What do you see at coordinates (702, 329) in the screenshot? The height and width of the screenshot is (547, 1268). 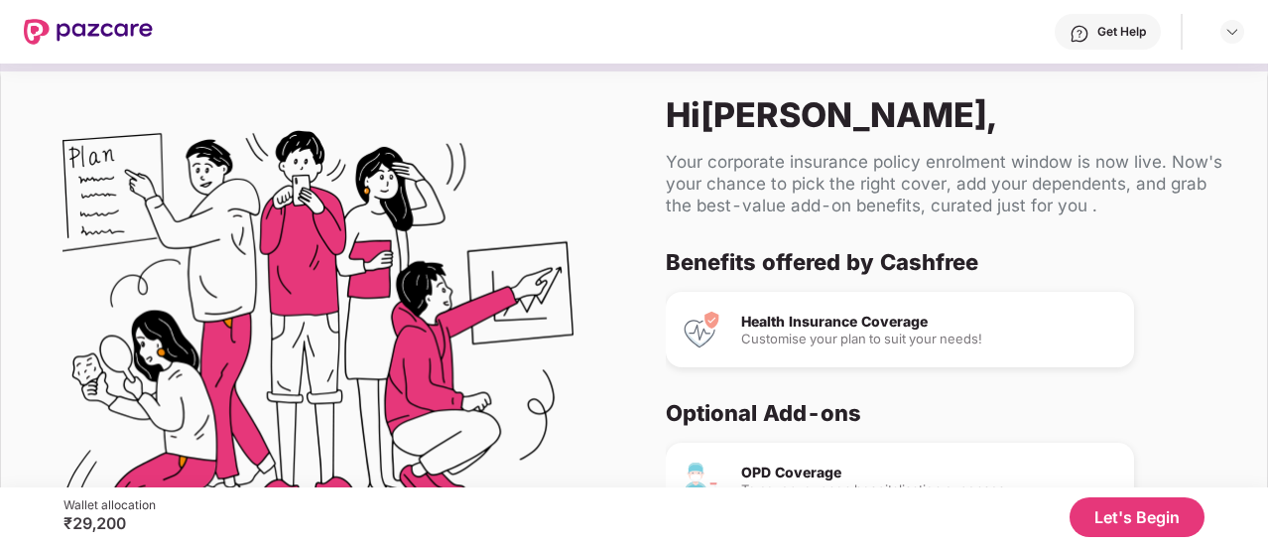 I see `img: Health Insurance Coverage` at bounding box center [702, 329].